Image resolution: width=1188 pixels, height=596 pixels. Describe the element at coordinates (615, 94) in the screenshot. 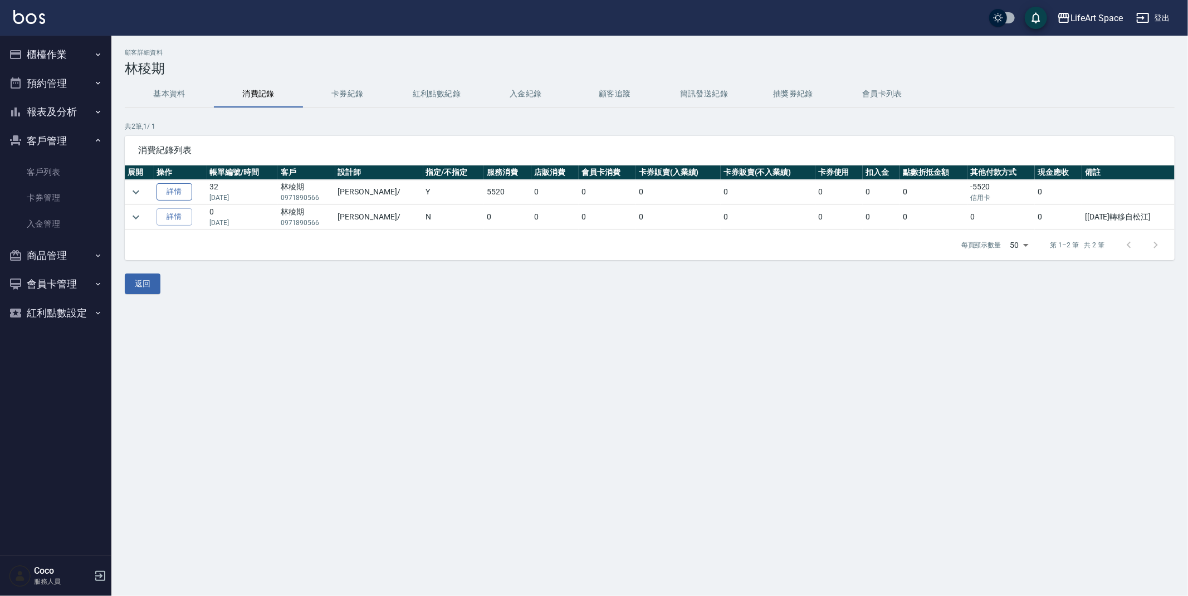

I see `button: 顧客追蹤` at that location.